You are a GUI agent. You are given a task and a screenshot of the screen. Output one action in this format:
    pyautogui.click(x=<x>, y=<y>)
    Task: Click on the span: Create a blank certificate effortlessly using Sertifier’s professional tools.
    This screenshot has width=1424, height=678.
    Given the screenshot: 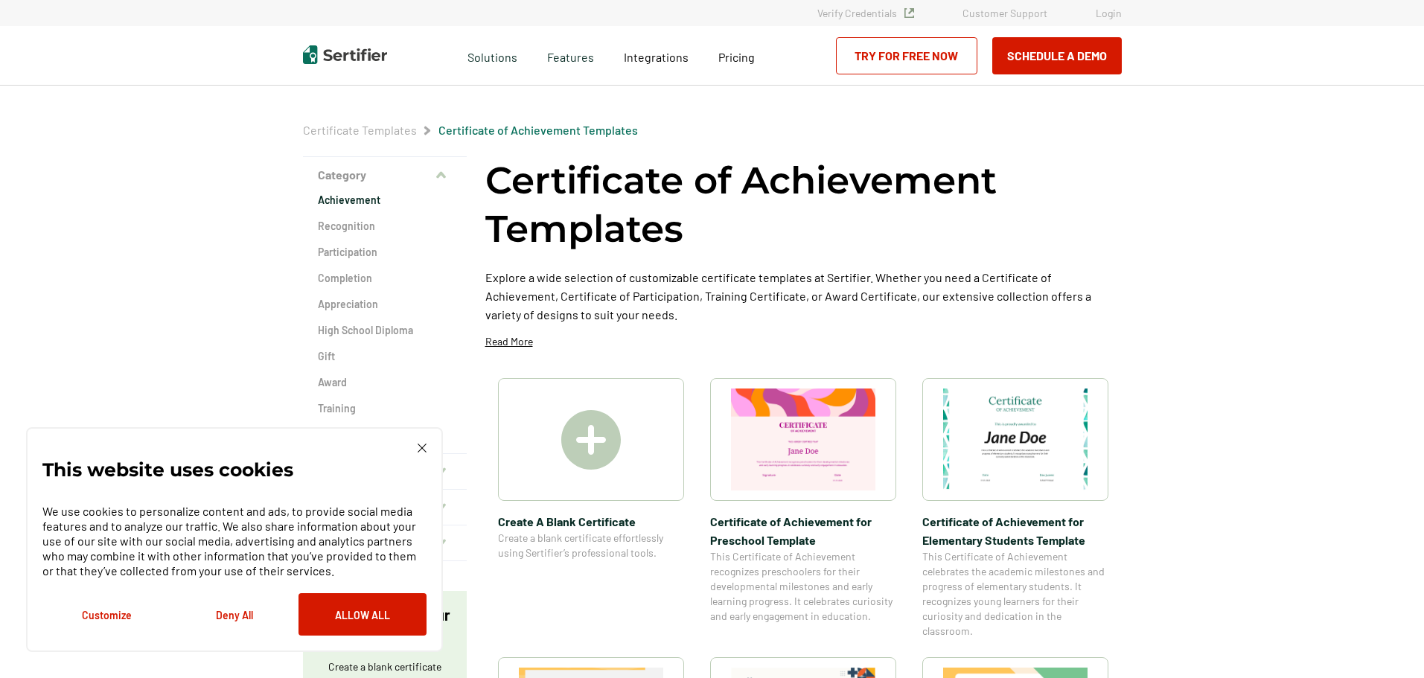 What is the action you would take?
    pyautogui.click(x=591, y=546)
    